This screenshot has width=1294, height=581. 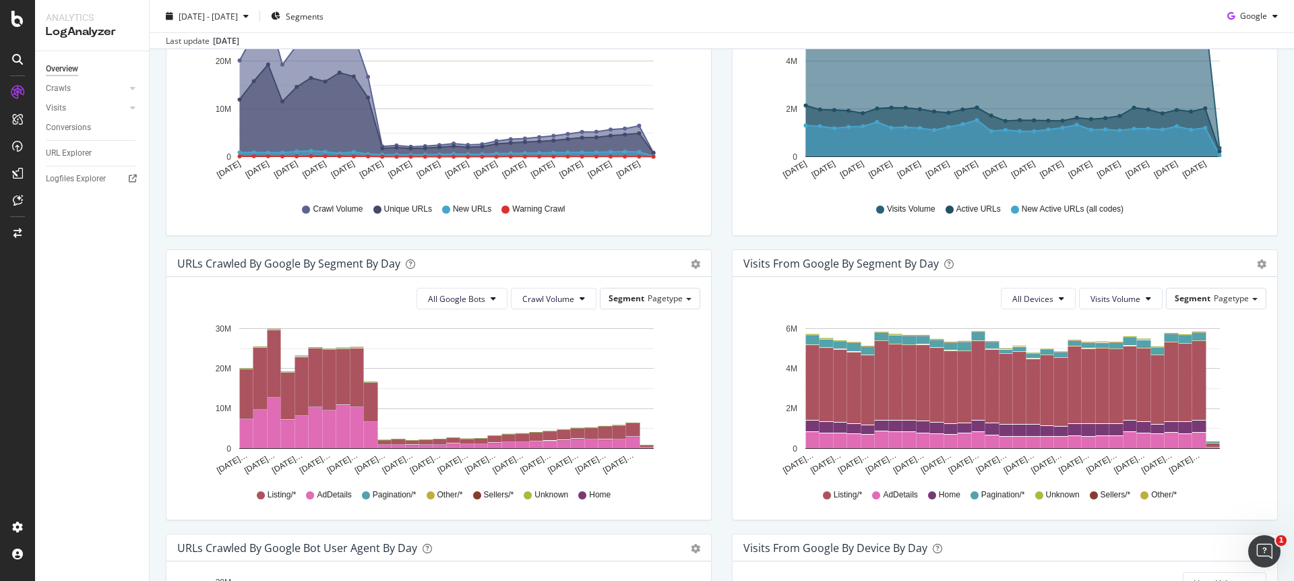 I want to click on div: Last update, so click(x=202, y=41).